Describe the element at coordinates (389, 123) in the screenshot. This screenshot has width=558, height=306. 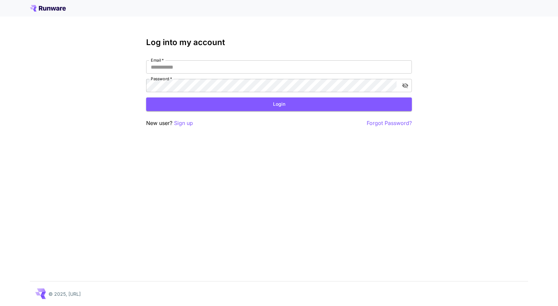
I see `button: Forgot Password?` at that location.